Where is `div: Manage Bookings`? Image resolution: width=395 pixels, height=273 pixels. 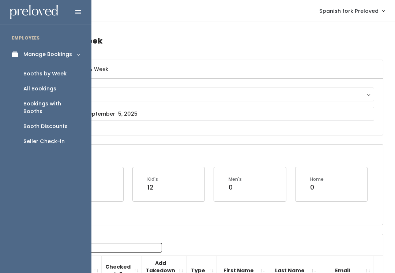
div: Manage Bookings is located at coordinates (48, 54).